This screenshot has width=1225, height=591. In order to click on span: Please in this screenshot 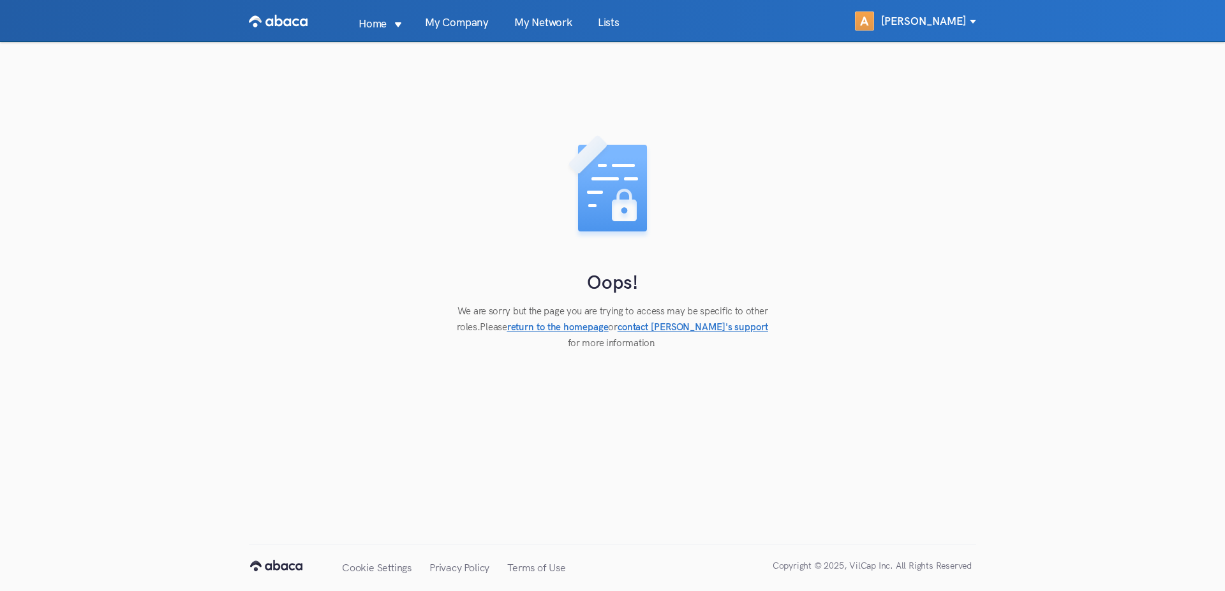, I will do `click(623, 335)`.